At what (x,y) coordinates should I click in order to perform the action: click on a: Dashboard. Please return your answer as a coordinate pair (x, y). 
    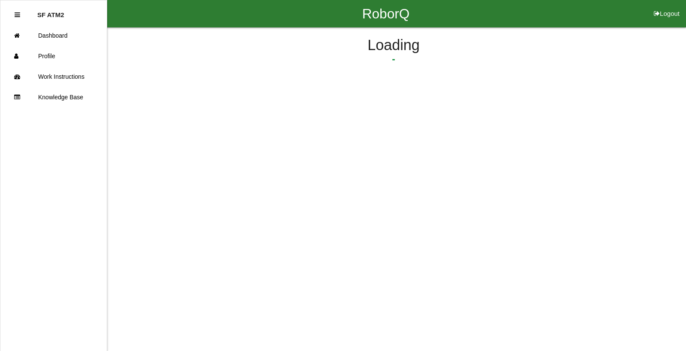
    Looking at the image, I should click on (54, 36).